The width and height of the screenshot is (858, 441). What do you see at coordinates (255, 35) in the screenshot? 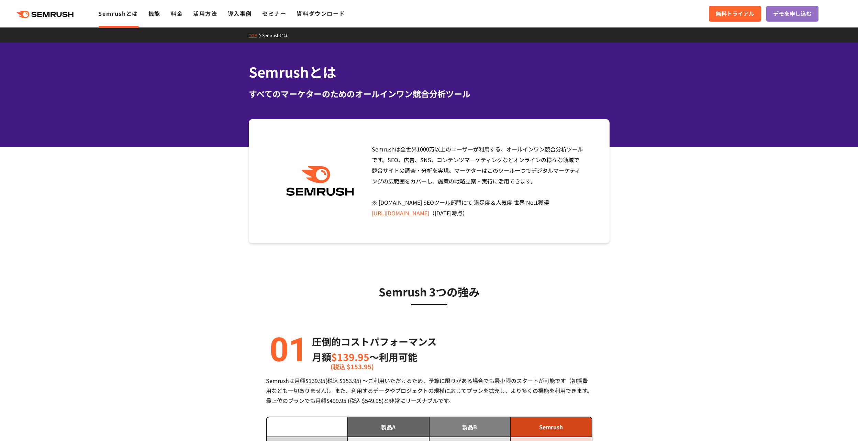
I see `a: TOP` at bounding box center [255, 35].